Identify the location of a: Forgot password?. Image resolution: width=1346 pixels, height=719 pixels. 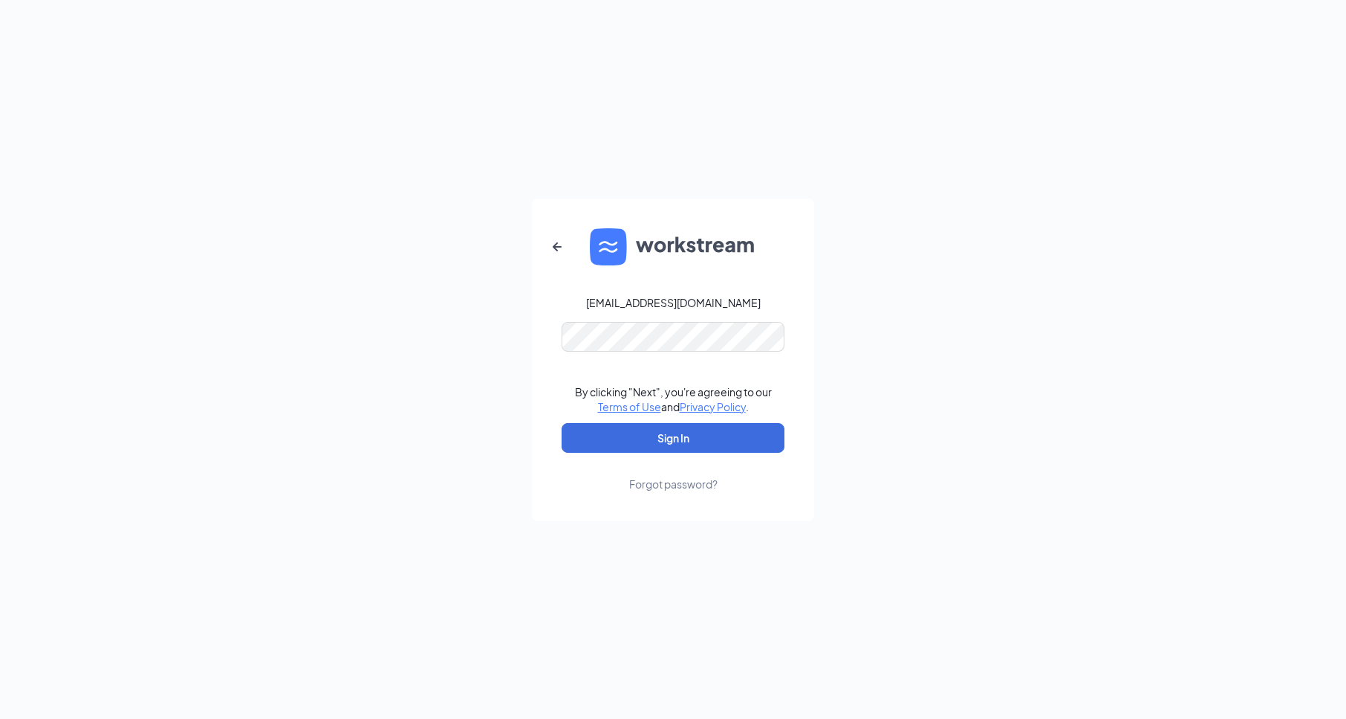
(673, 472).